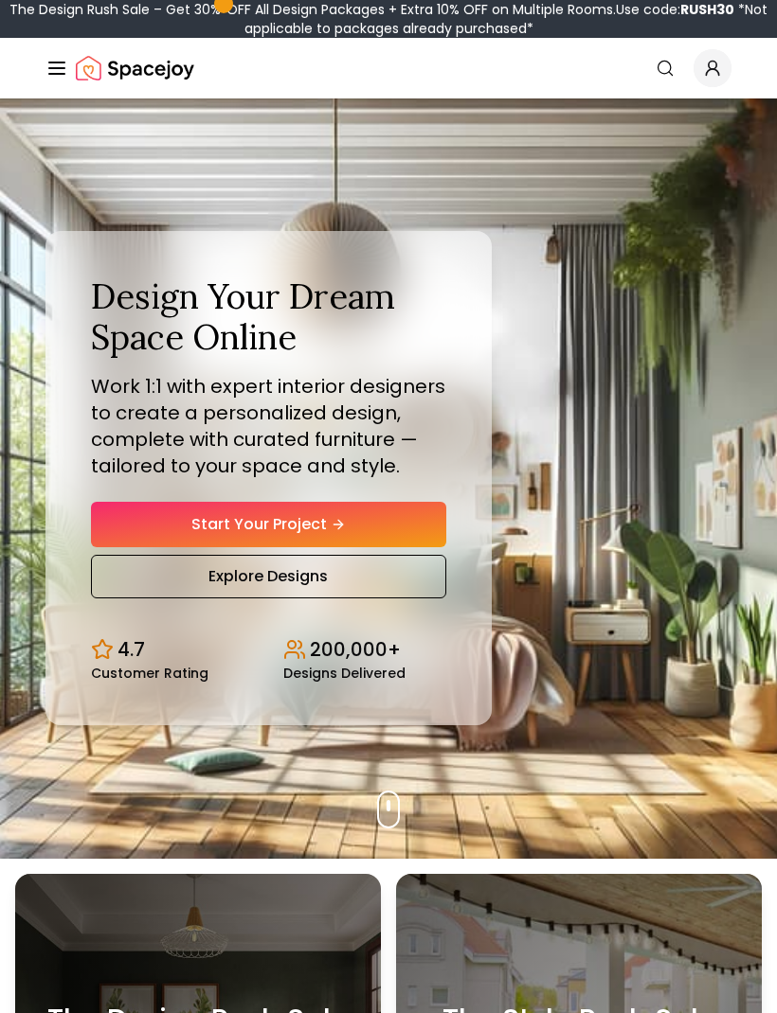  What do you see at coordinates (268, 426) in the screenshot?
I see `p: Work 1:1 with expert interior designers to create a personalized design, complete with curated fu...` at bounding box center [268, 426].